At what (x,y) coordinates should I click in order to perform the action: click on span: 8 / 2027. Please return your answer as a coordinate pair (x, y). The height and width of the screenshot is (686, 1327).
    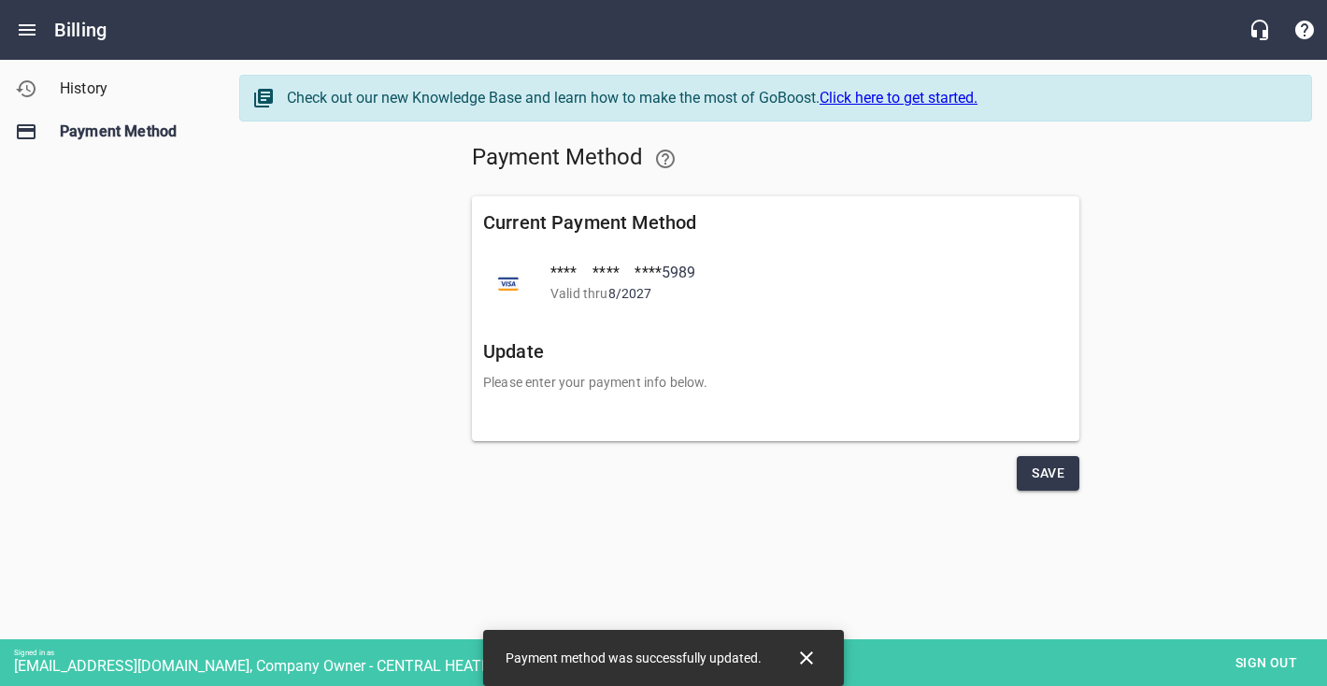
    Looking at the image, I should click on (630, 294).